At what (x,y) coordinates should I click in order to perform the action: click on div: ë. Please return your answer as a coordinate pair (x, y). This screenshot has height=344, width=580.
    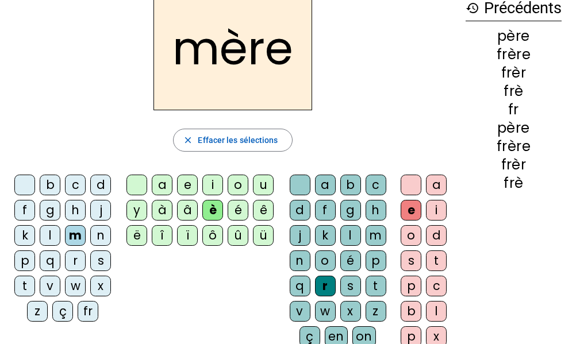
    Looking at the image, I should click on (137, 236).